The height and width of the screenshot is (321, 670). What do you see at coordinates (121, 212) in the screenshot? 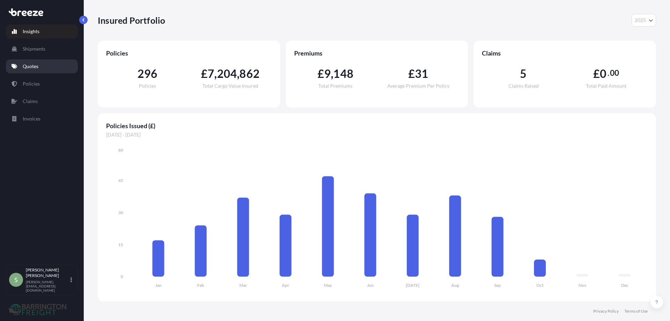
I see `tspan: 30` at bounding box center [121, 212].